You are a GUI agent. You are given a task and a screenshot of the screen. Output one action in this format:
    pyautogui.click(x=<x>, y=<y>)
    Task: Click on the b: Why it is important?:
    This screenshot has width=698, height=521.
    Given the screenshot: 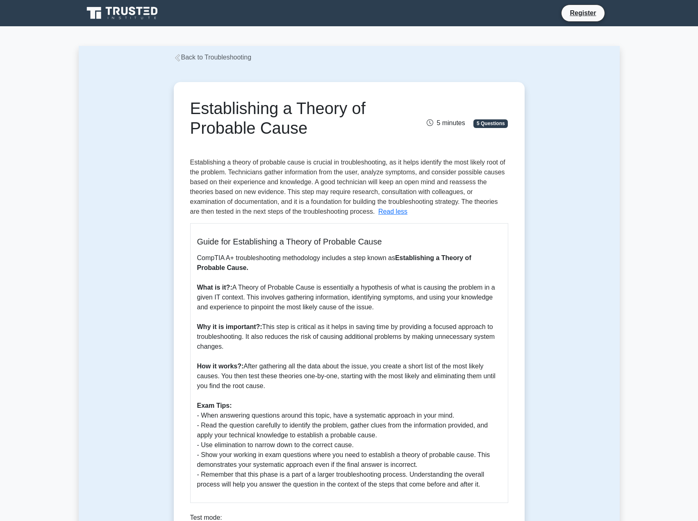 What is the action you would take?
    pyautogui.click(x=230, y=326)
    